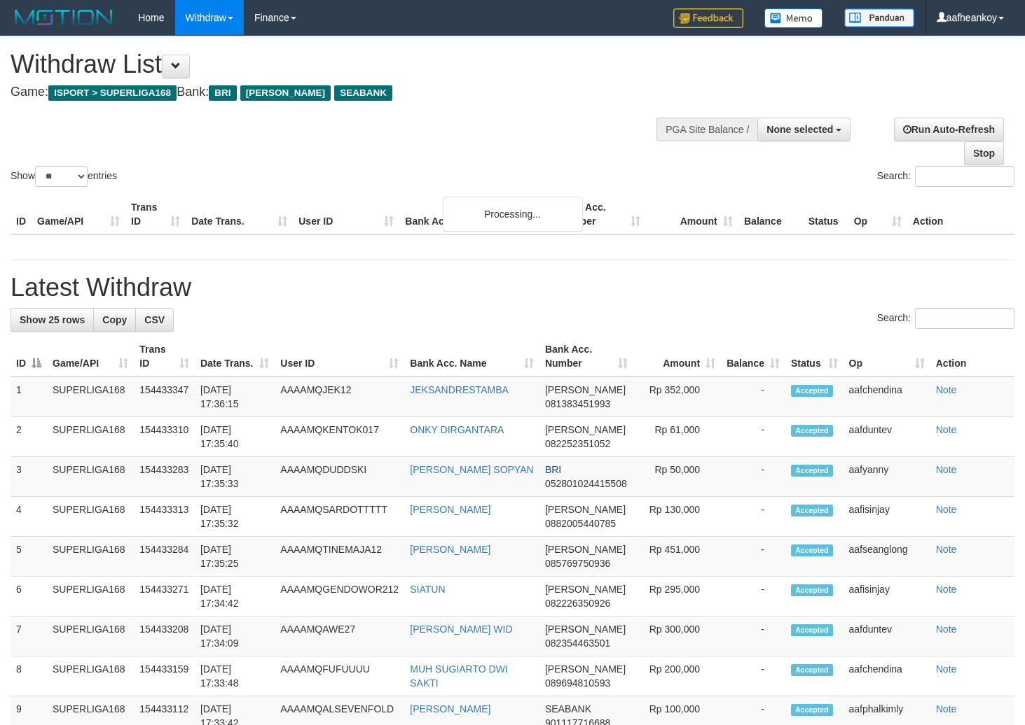 This screenshot has height=725, width=1025. What do you see at coordinates (459, 676) in the screenshot?
I see `a: MUH SUGIARTO DWI SAKTI` at bounding box center [459, 676].